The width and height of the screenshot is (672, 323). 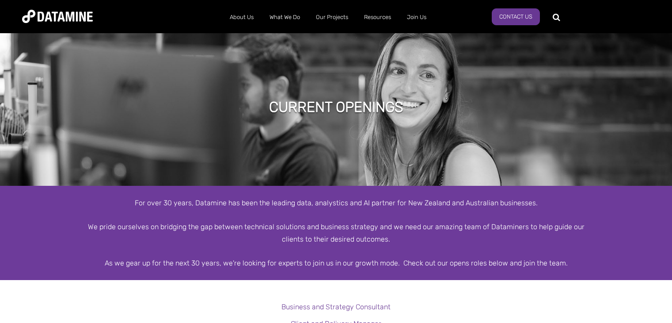 What do you see at coordinates (336, 262) in the screenshot?
I see `div: As we gear up for the next 30 years, we're looking for experts to join us in our growth mode. Che...` at bounding box center [336, 262].